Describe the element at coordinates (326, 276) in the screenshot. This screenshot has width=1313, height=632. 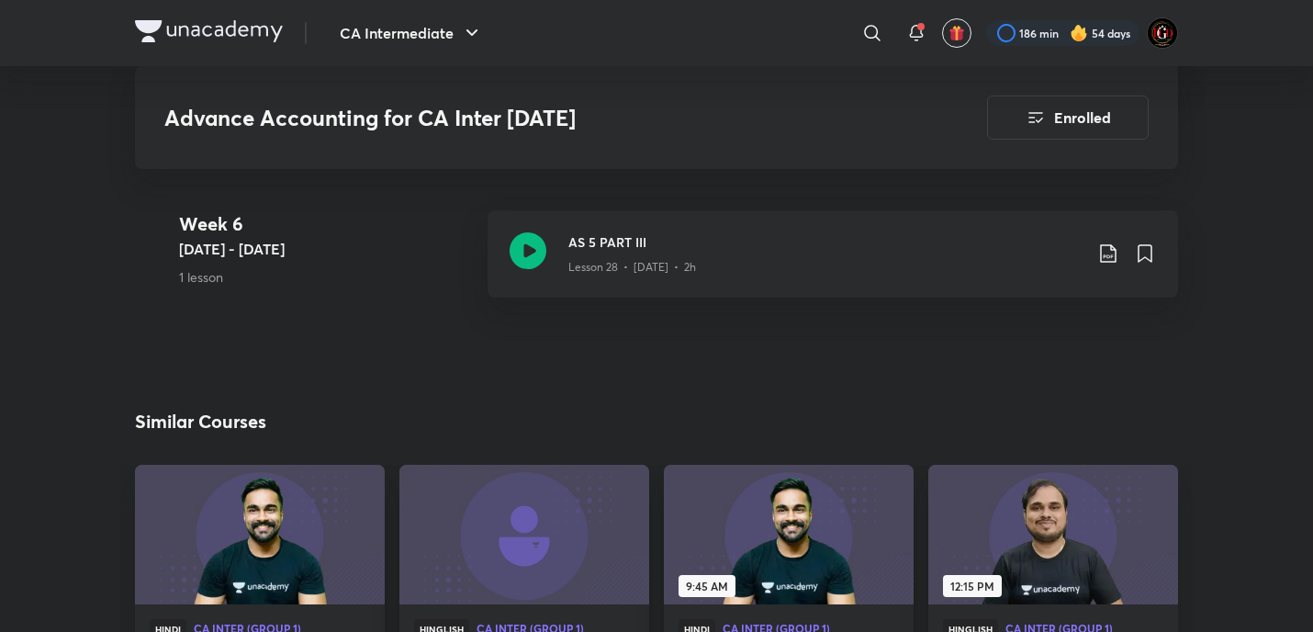
I see `p: 1 lesson` at that location.